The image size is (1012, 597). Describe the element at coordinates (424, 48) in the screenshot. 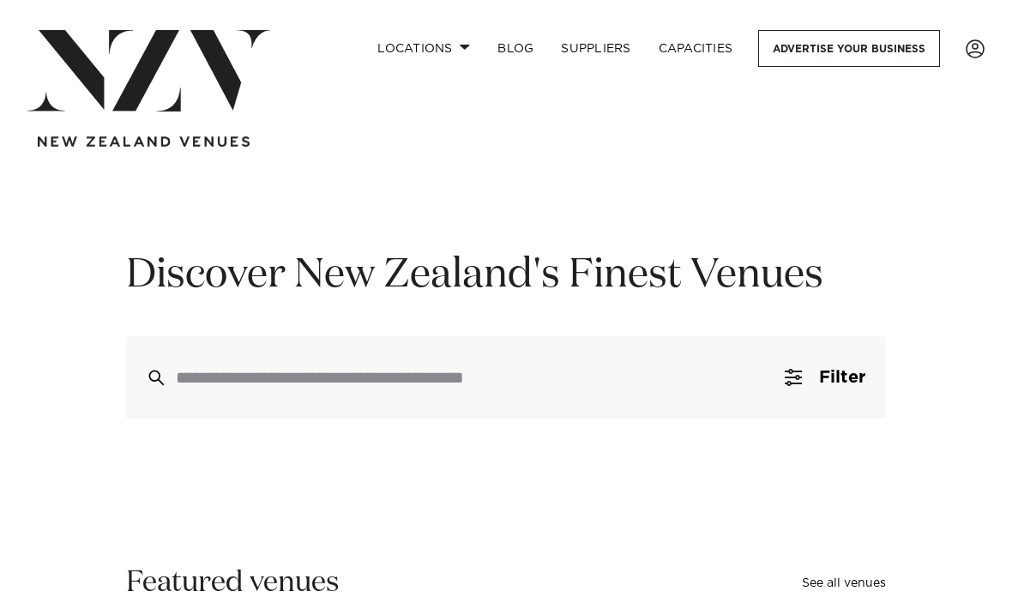

I see `a: Locations` at that location.